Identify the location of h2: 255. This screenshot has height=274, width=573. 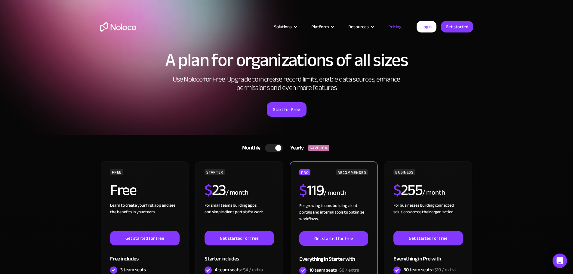
(408, 190).